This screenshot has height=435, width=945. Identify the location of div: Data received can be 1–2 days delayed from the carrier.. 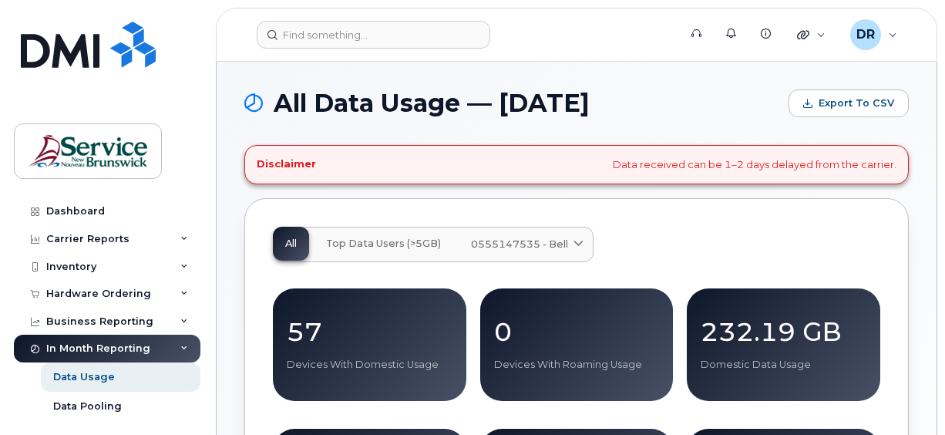
(576, 164).